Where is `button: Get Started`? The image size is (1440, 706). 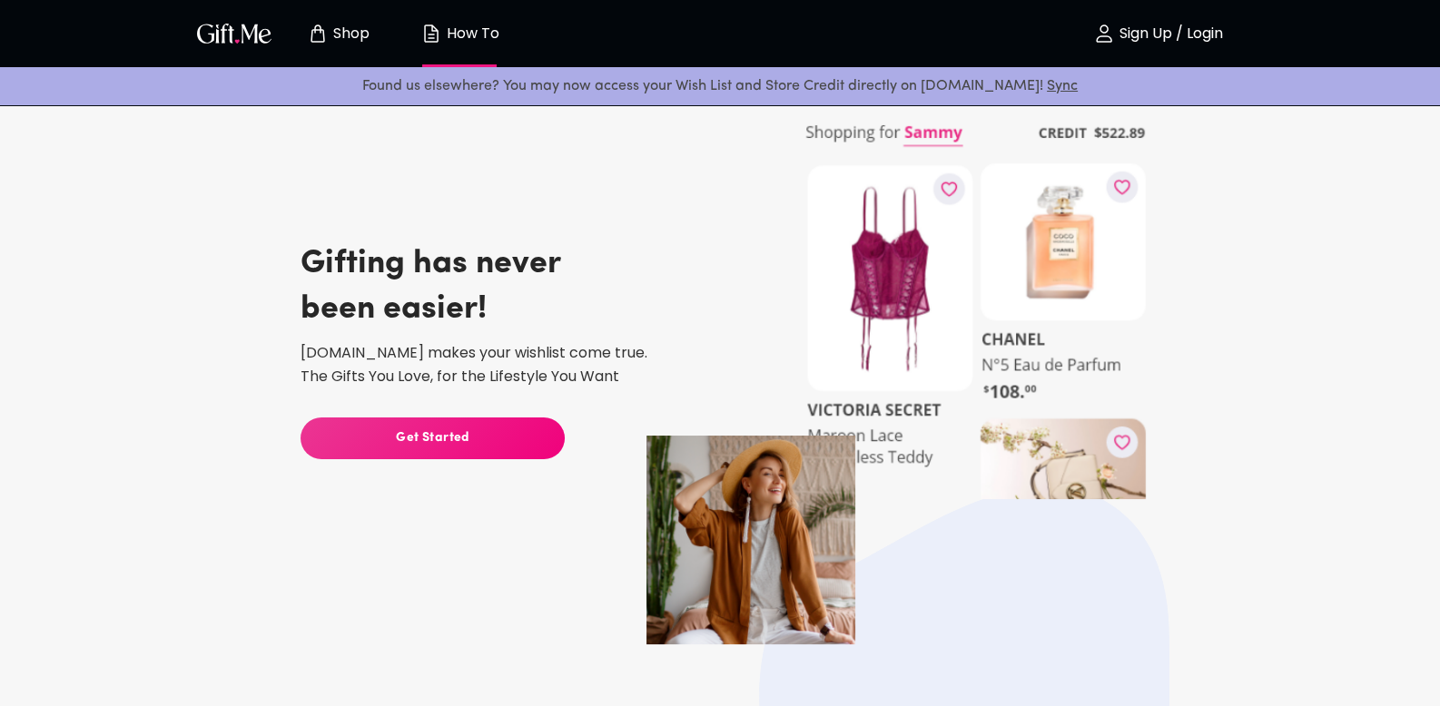 button: Get Started is located at coordinates (432, 438).